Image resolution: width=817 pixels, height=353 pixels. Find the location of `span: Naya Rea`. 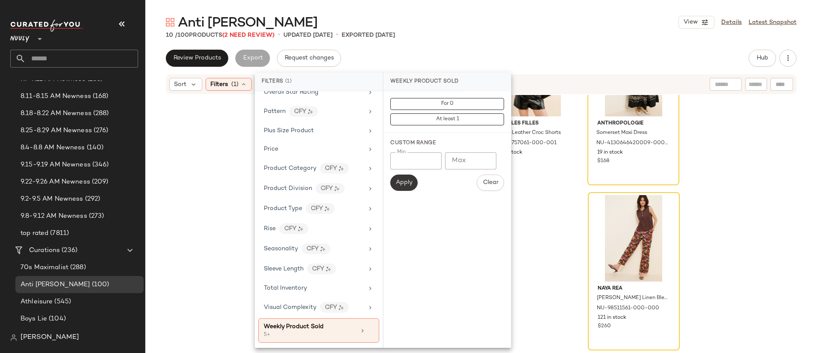

span: Naya Rea is located at coordinates (634, 289).